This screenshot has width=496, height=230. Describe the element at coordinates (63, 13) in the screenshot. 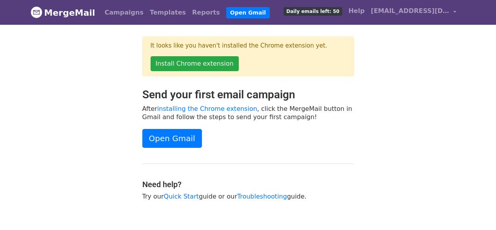

I see `a: MergeMail` at that location.